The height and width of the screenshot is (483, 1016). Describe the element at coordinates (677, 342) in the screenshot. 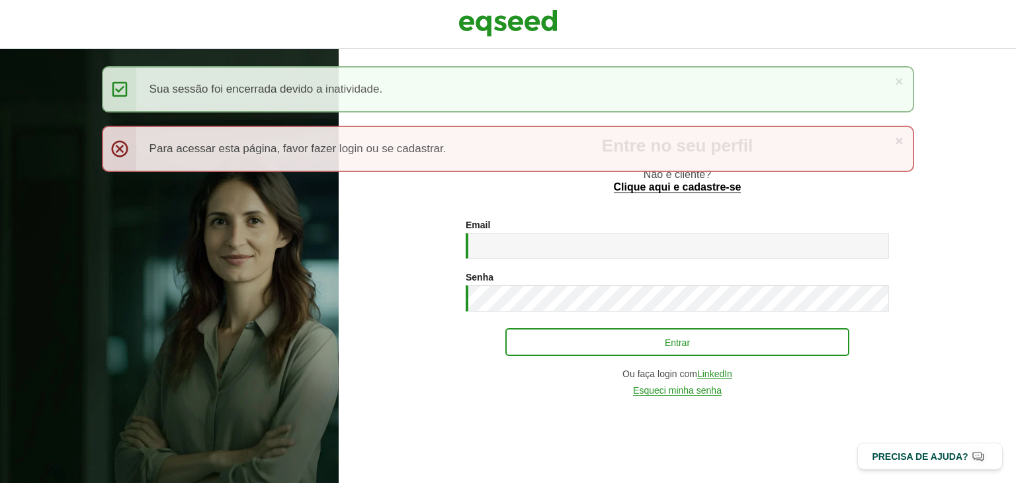

I see `button: Entrar` at that location.